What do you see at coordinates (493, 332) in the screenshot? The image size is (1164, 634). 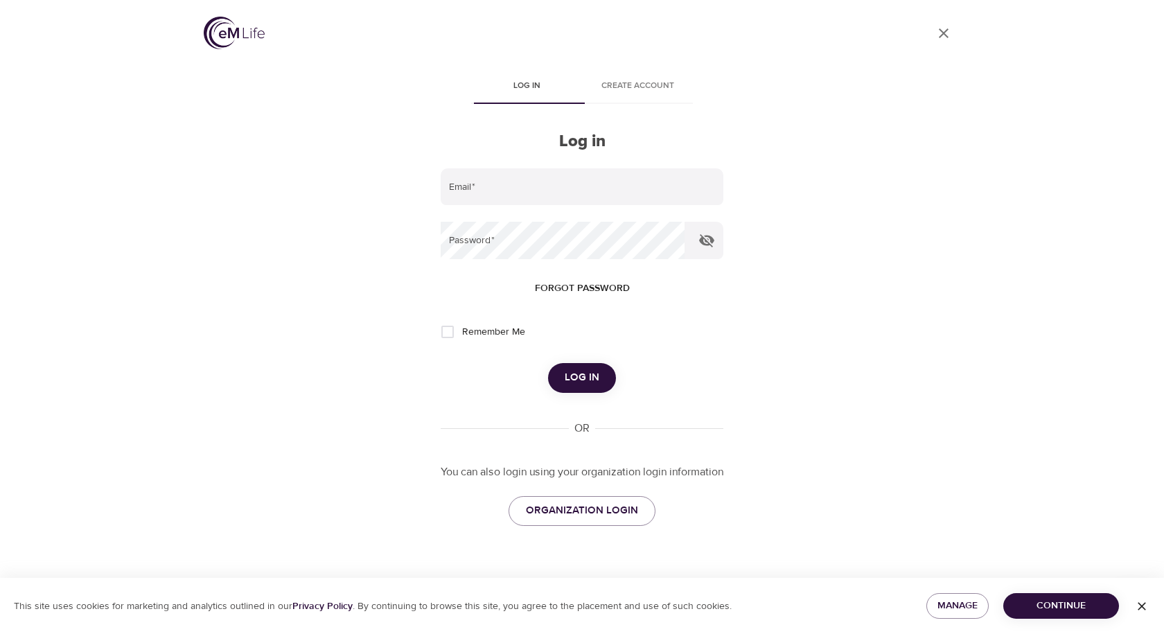 I see `span: Remember Me` at bounding box center [493, 332].